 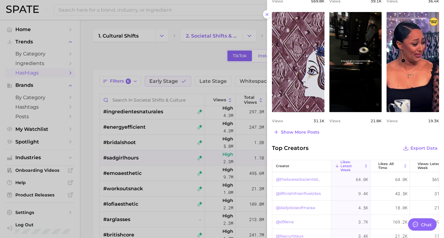 I want to click on button: Likes: All Time, so click(x=391, y=166).